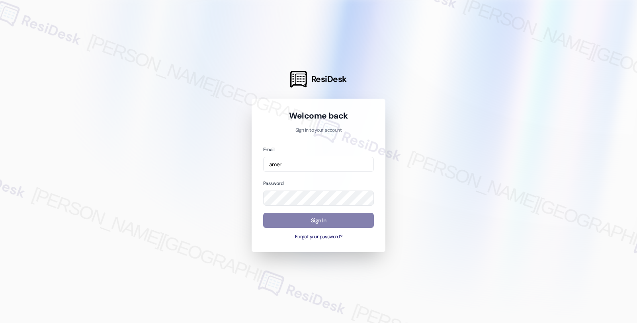  I want to click on img: ResiDesk Logo, so click(298, 79).